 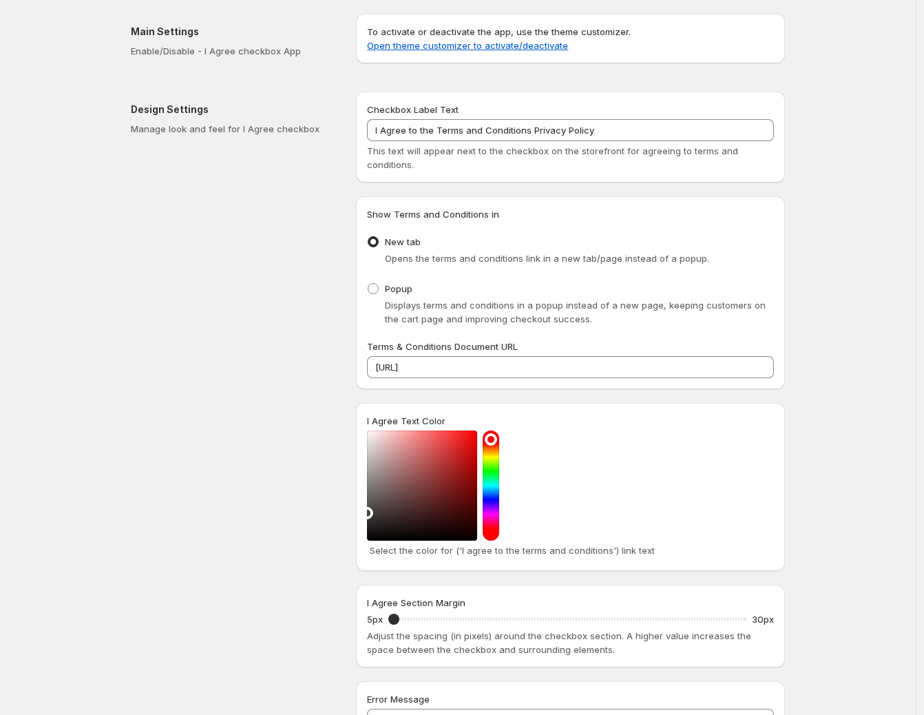 I want to click on p: Select the color for ('I agree to the terms and conditions') link text, so click(x=570, y=550).